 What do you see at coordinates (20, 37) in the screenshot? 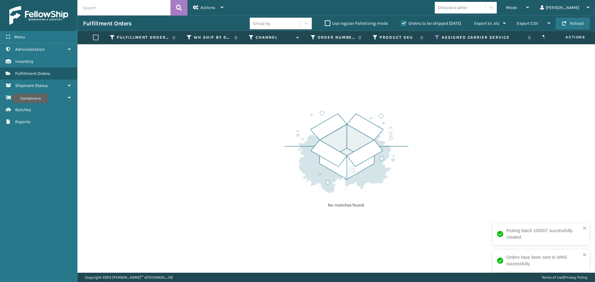
I see `span: Menu` at bounding box center [20, 37].